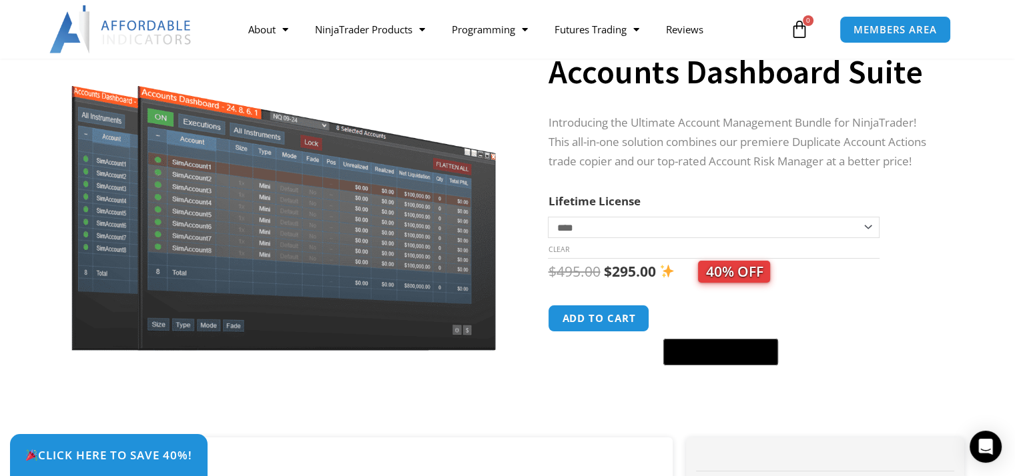 Image resolution: width=1015 pixels, height=476 pixels. Describe the element at coordinates (510, 29) in the screenshot. I see `nav: Menu` at that location.